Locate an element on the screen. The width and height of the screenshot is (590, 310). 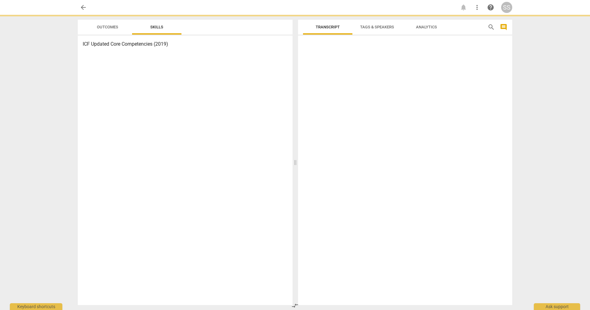
span: arrow_back is located at coordinates (83, 7).